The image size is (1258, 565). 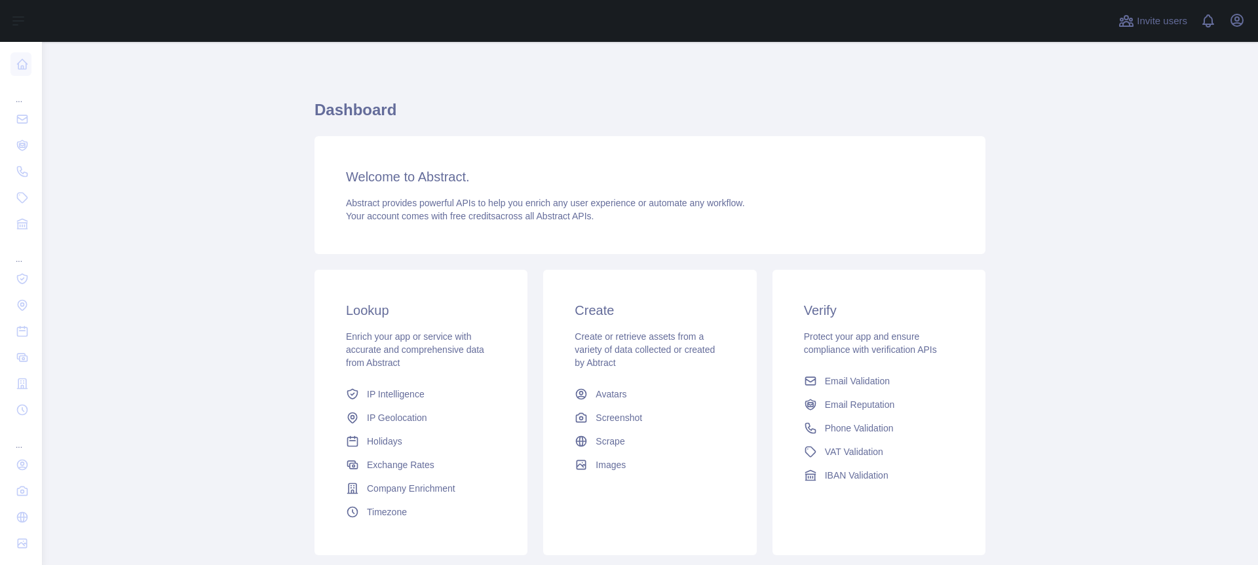 I want to click on a: Images, so click(x=649, y=465).